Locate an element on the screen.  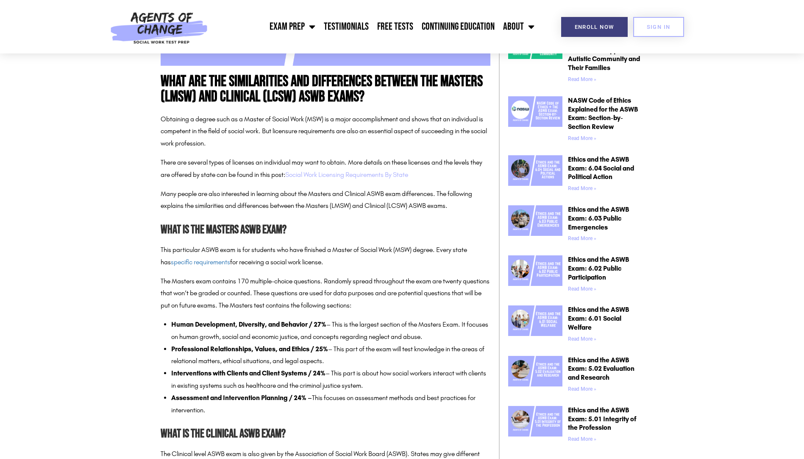
strong: What is the Clinical ASWB Exam? is located at coordinates (223, 433).